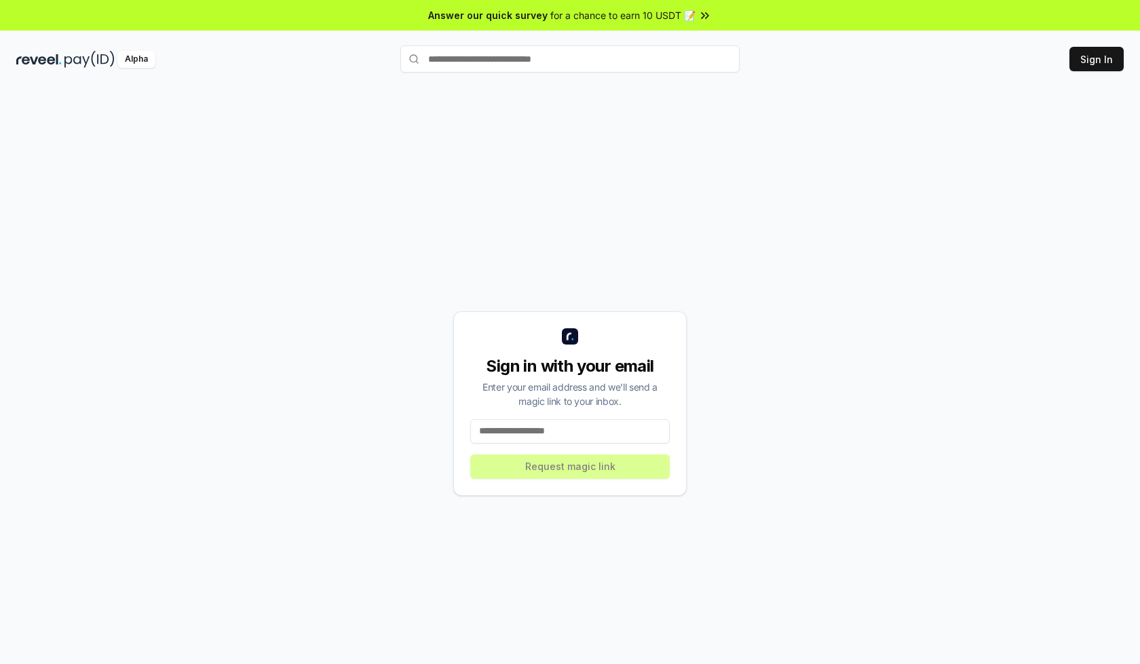 The height and width of the screenshot is (664, 1140). What do you see at coordinates (623, 15) in the screenshot?
I see `span: for a chance to earn 10 USDT 📝` at bounding box center [623, 15].